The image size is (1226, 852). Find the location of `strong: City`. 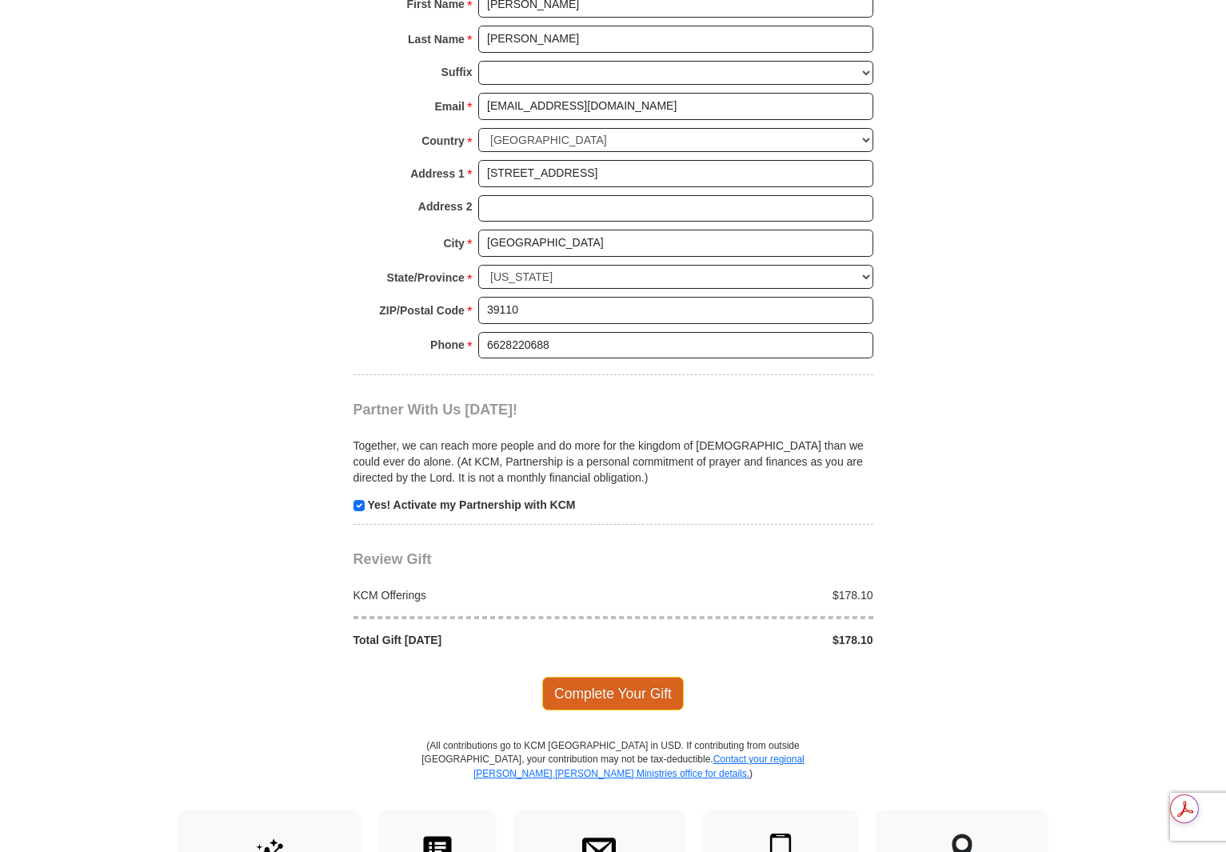

strong: City is located at coordinates (453, 243).